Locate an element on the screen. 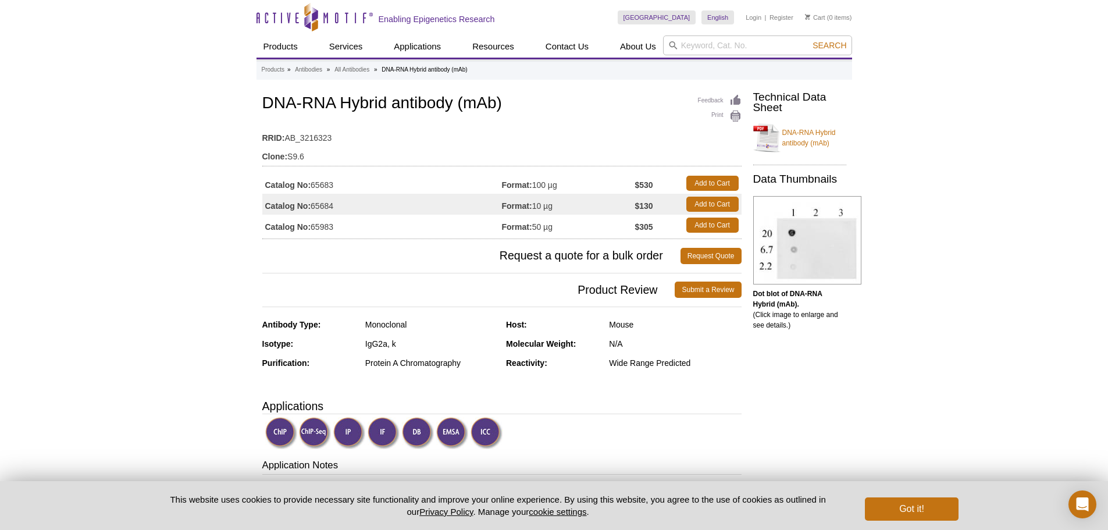 The image size is (1108, 530). img: Immunoprecipitation Validated is located at coordinates (349, 433).